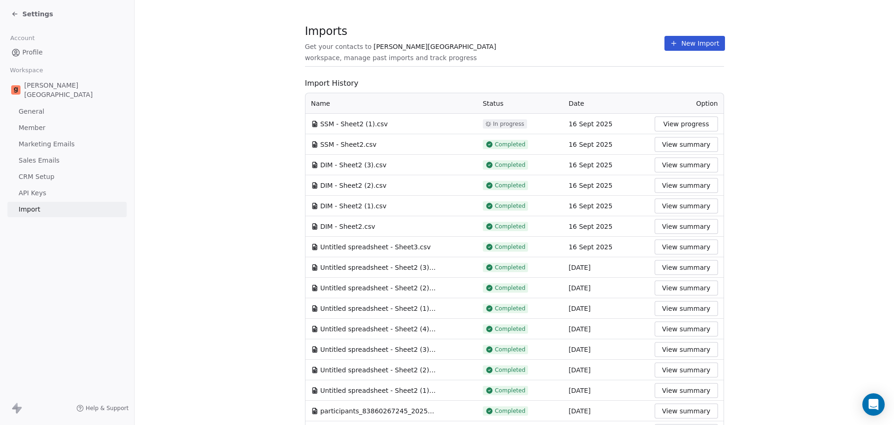  What do you see at coordinates (27, 70) in the screenshot?
I see `span: Workspace` at bounding box center [27, 70].